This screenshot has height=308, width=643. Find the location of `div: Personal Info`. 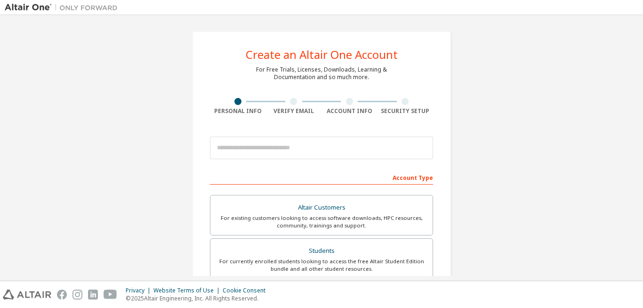

div: Personal Info is located at coordinates (238, 111).